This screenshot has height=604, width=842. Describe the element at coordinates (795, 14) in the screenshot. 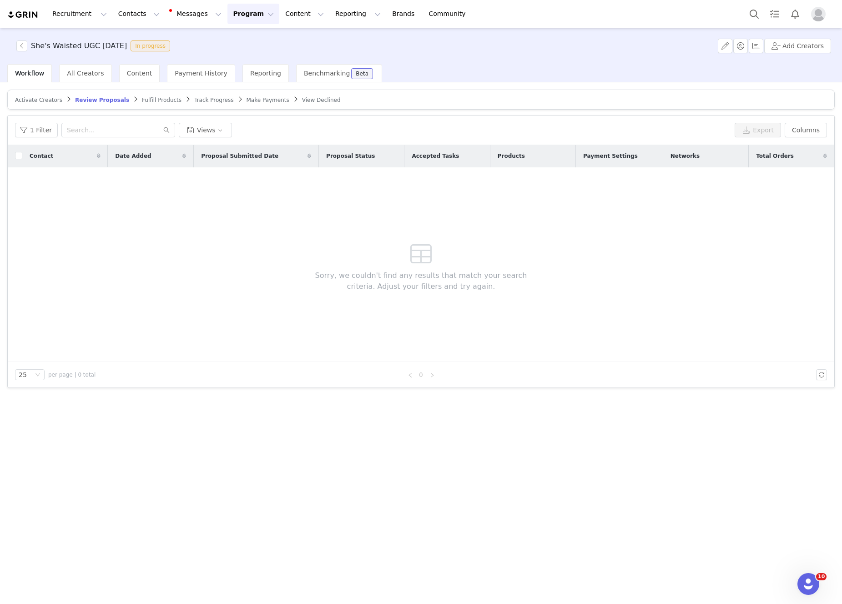

I see `button: Notifications` at that location.